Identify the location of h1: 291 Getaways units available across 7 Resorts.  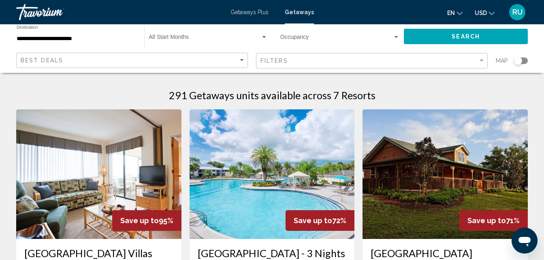
(272, 95).